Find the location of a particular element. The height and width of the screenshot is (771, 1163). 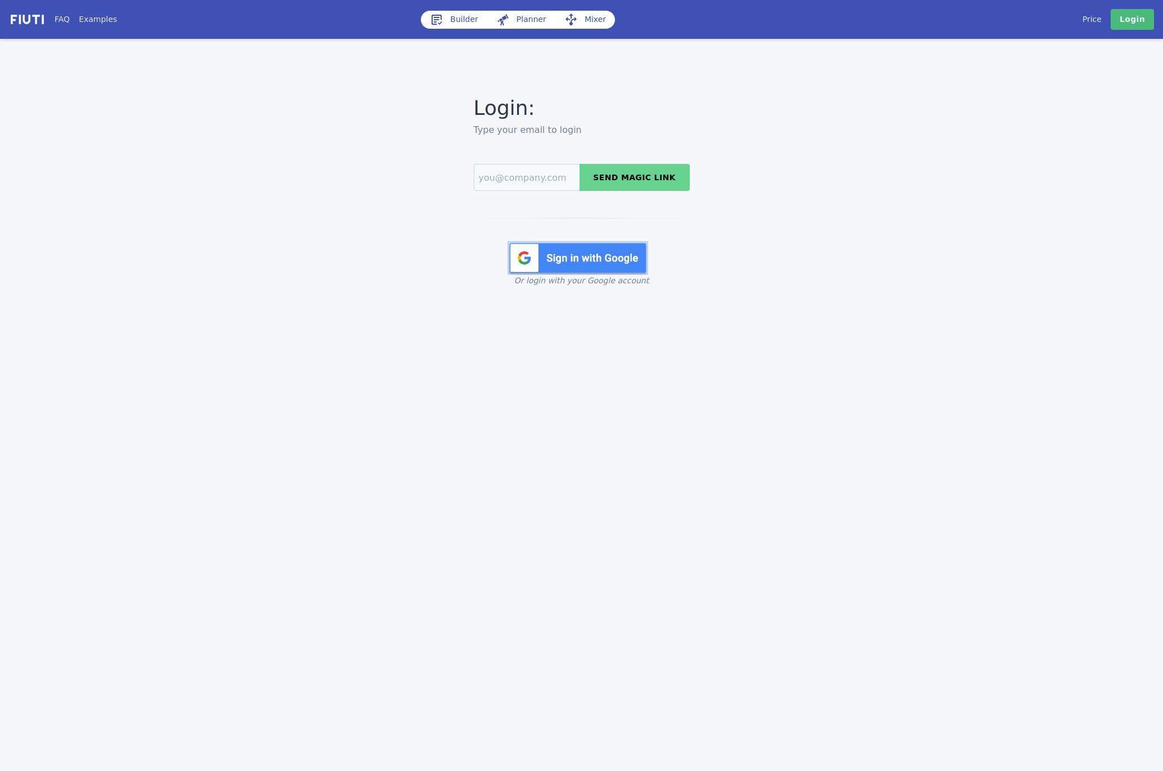

img: f41e93e.png is located at coordinates (578, 258).